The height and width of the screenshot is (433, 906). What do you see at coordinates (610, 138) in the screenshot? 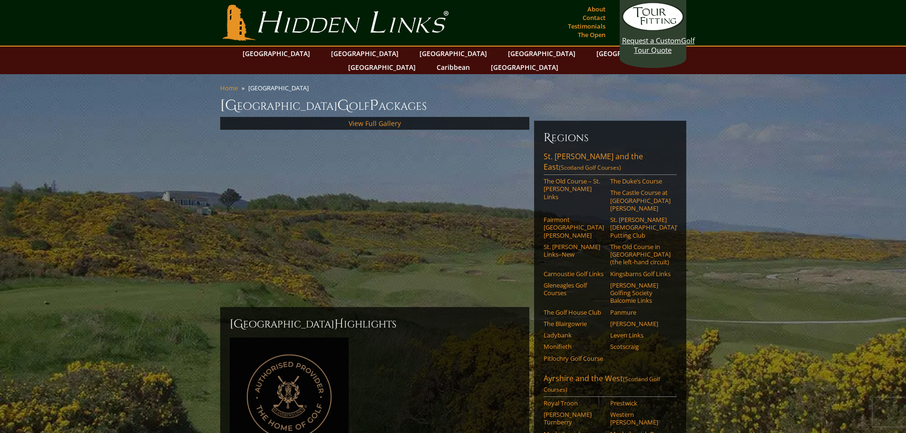
I see `h6: Regions` at bounding box center [610, 138].